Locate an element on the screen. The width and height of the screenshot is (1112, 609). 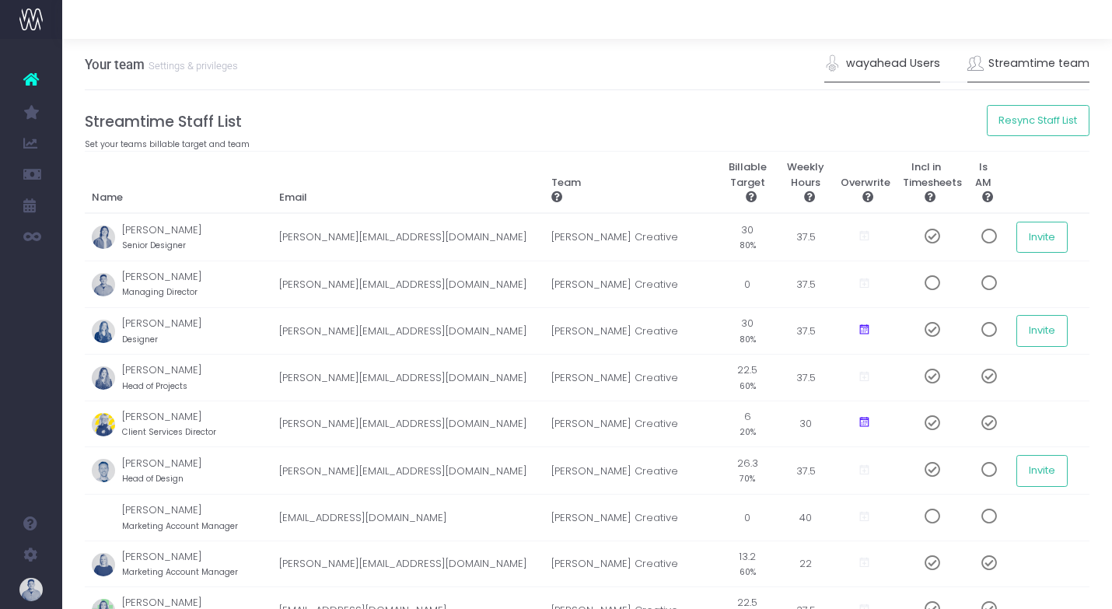
a: wayahead Users is located at coordinates (882, 64).